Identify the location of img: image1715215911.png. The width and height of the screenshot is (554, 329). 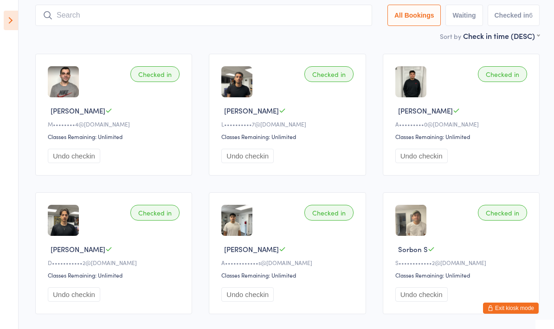
(63, 220).